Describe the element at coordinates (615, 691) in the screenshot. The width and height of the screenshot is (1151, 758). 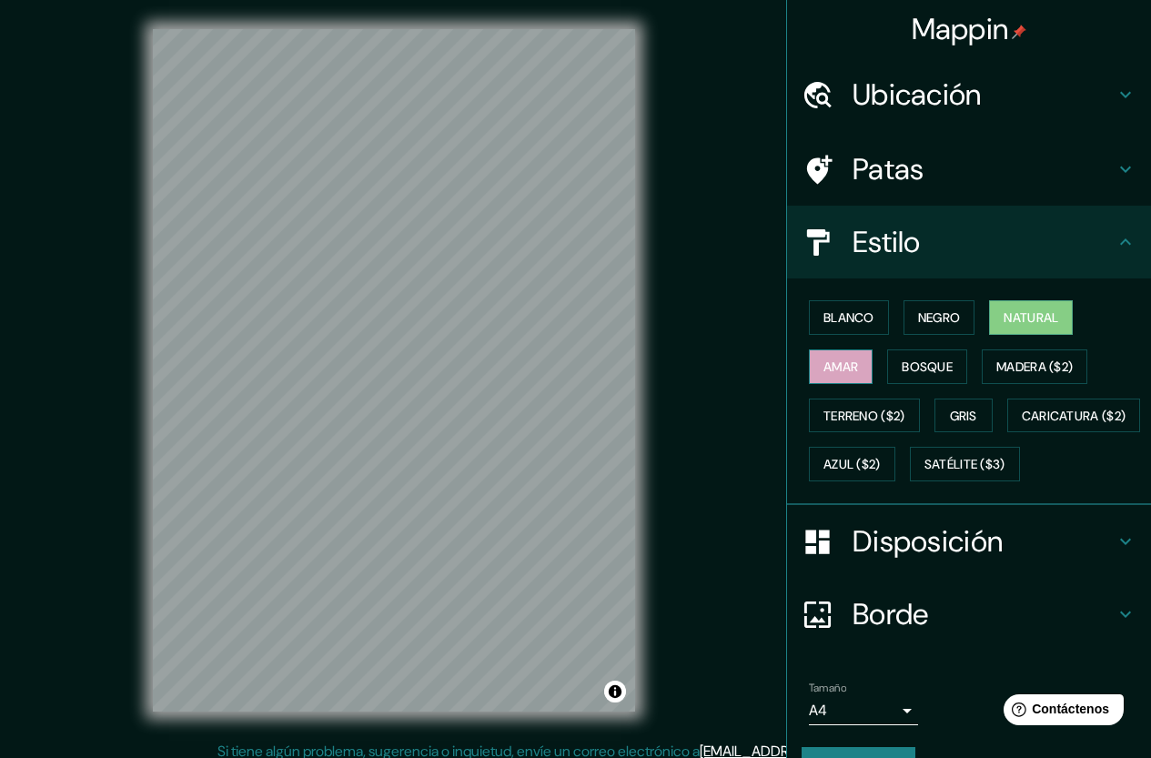
I see `button: Activar o desactivar atribución` at that location.